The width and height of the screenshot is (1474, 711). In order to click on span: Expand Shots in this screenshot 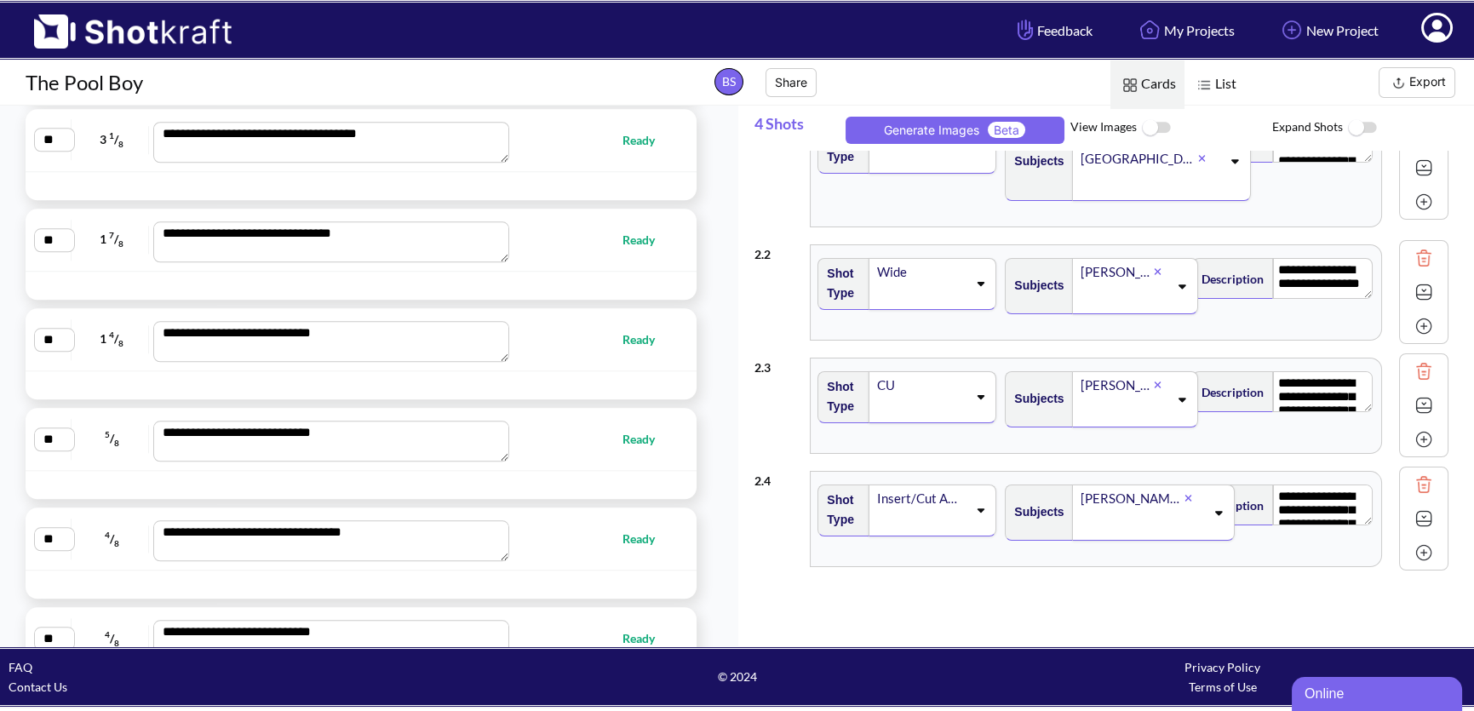, I will do `click(1373, 128)`.